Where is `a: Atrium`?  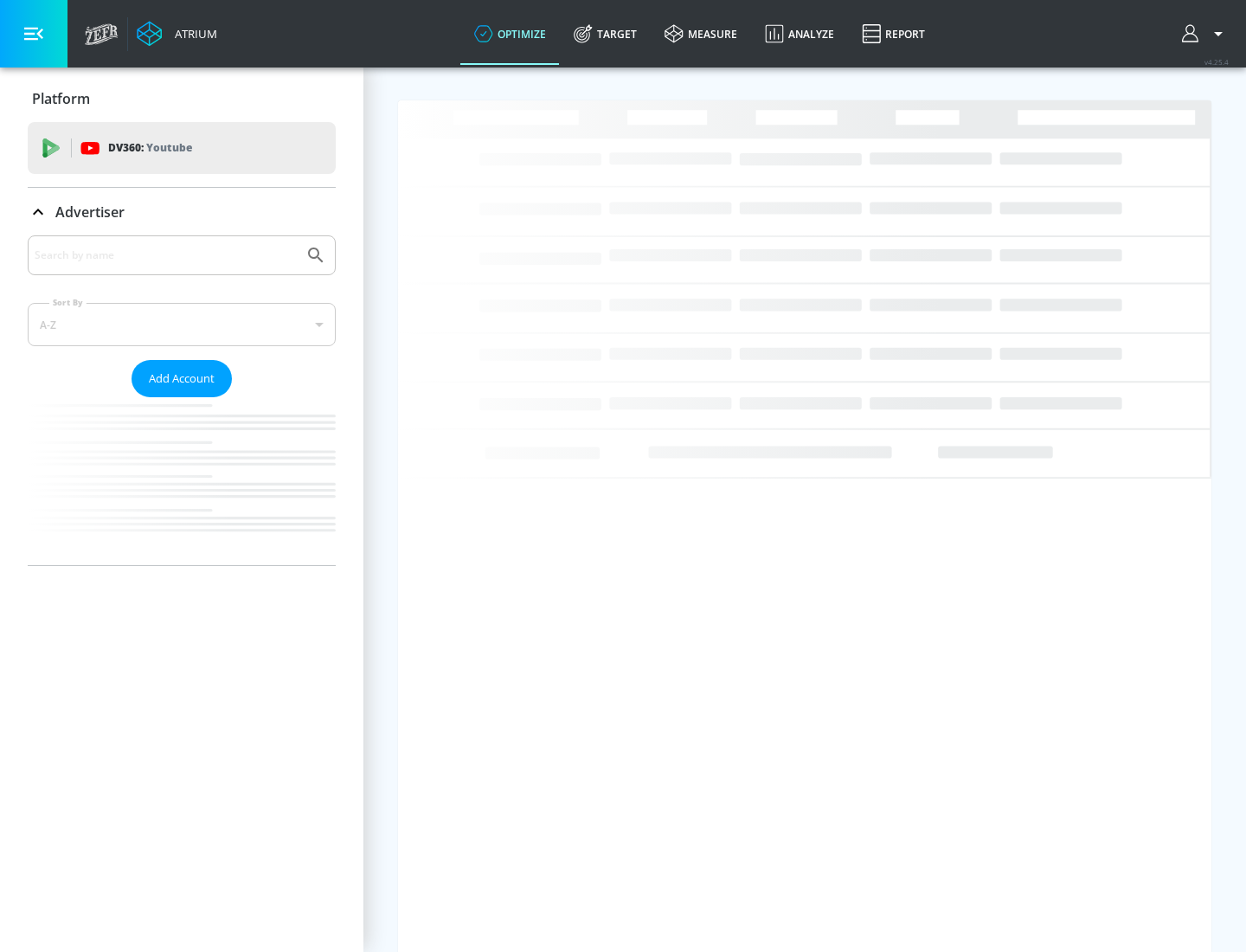
a: Atrium is located at coordinates (177, 34).